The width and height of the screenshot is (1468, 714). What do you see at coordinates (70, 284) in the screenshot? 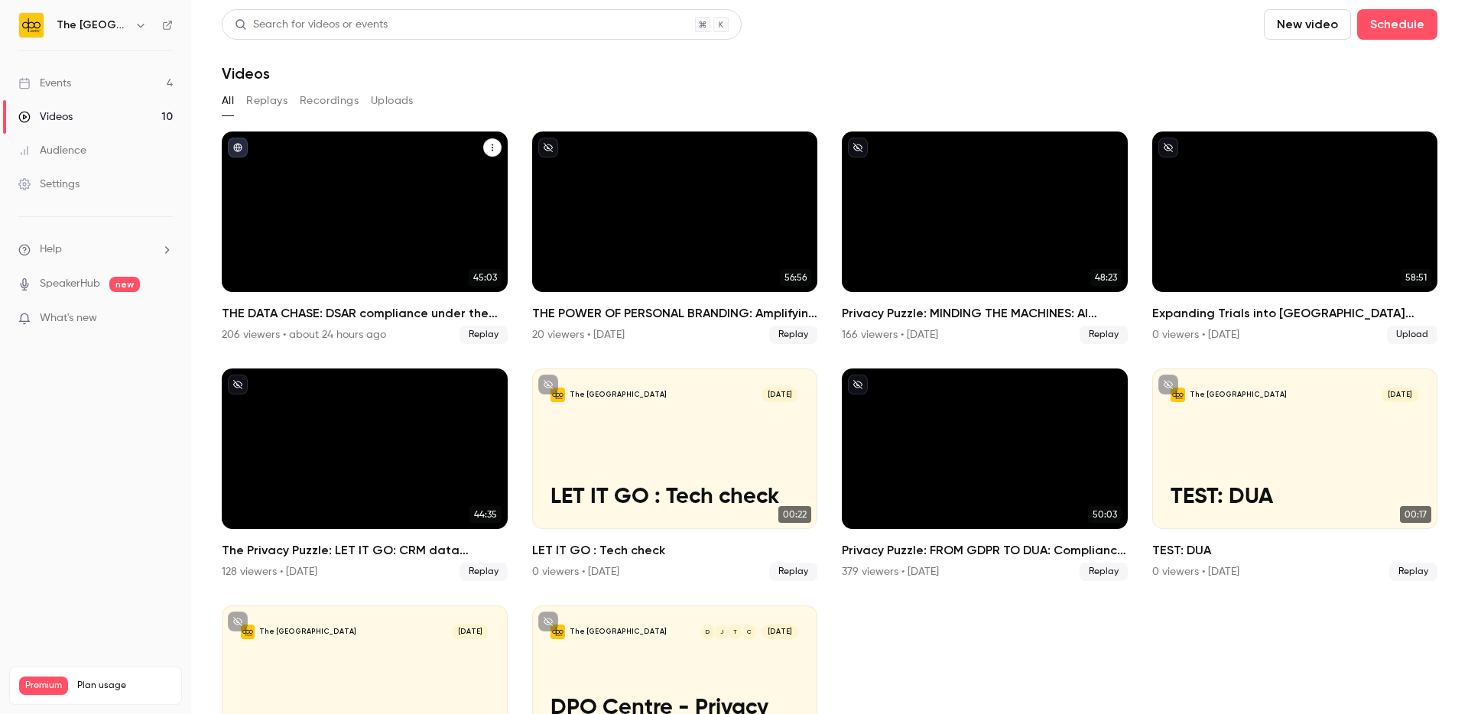
I see `a: SpeakerHub` at bounding box center [70, 284].